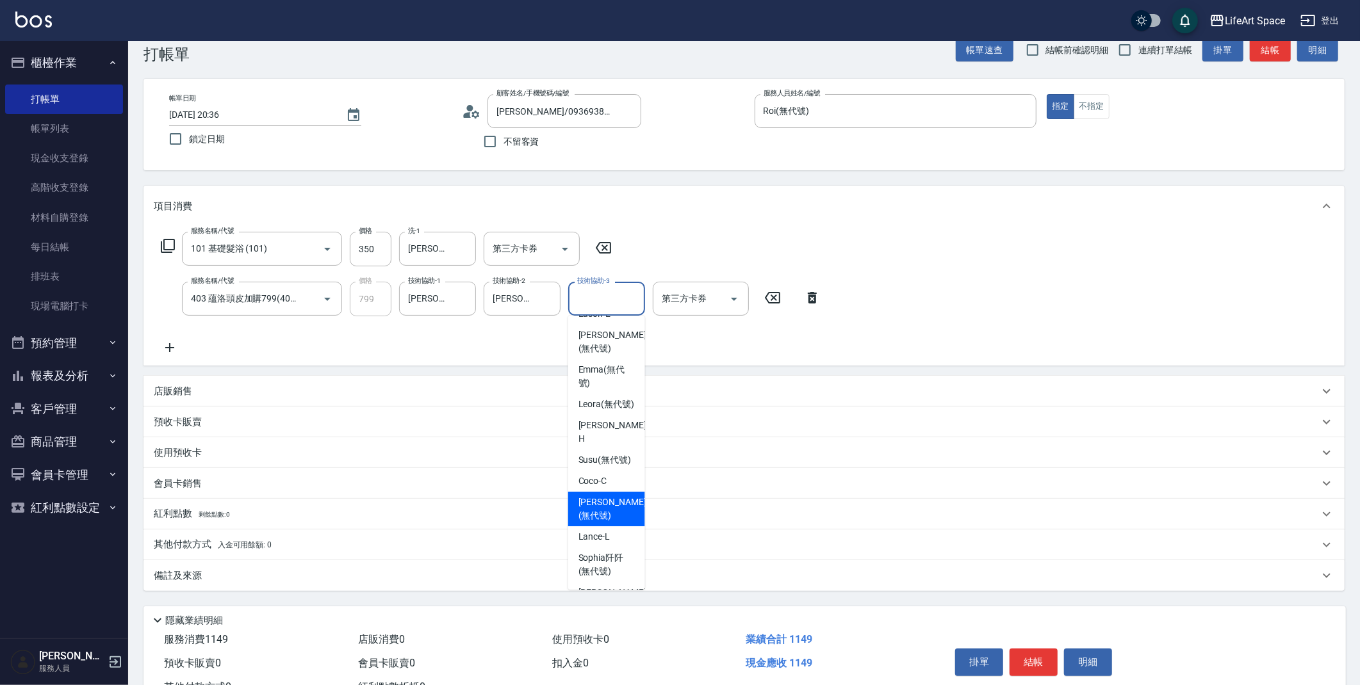  I want to click on label: 顧客姓名/手機號碼/編號, so click(533, 93).